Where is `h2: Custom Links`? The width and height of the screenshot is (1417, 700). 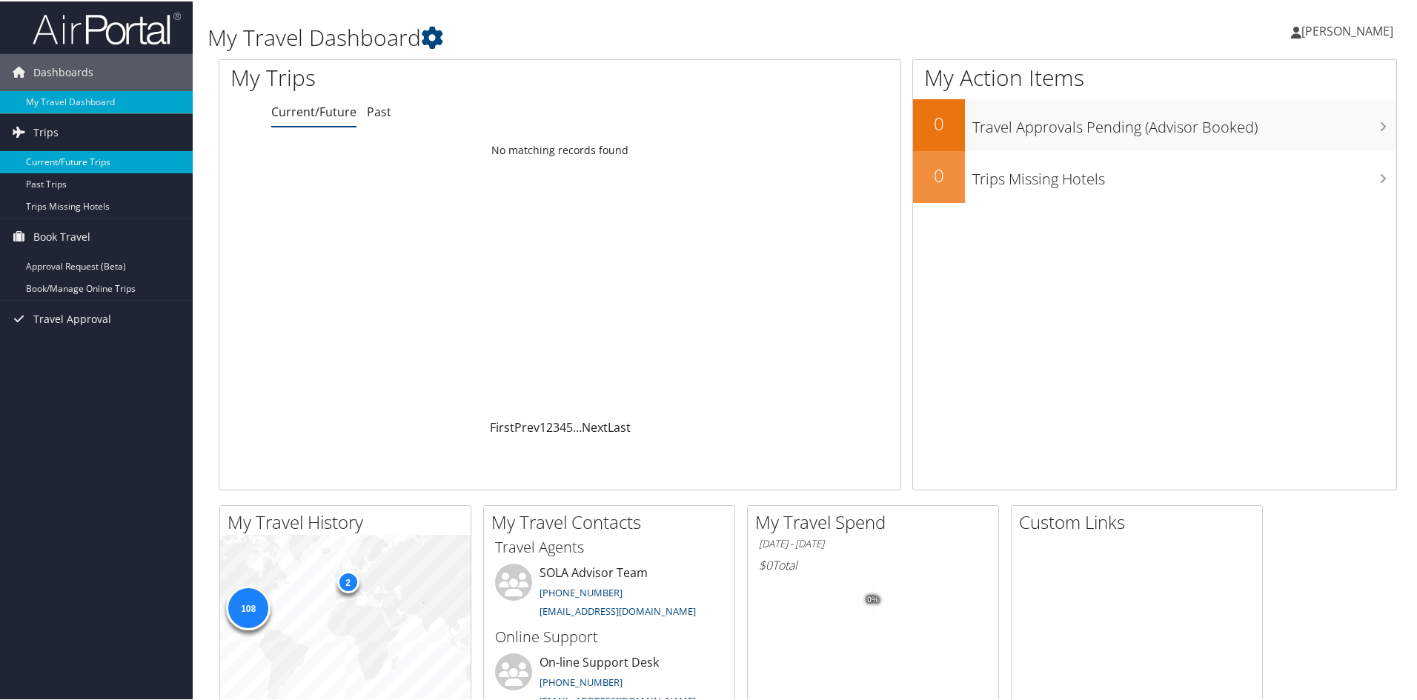
h2: Custom Links is located at coordinates (1141, 521).